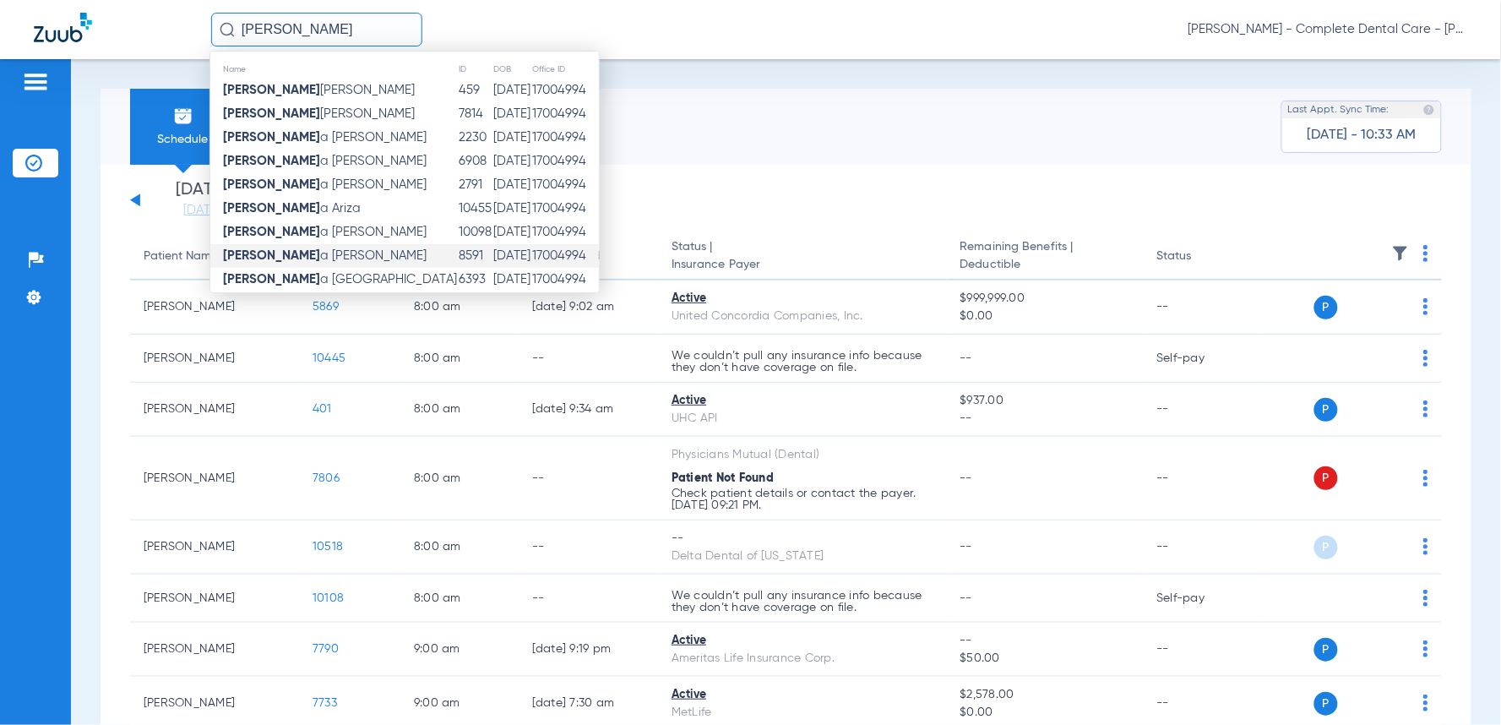 The image size is (1501, 725). I want to click on th: Name, so click(334, 69).